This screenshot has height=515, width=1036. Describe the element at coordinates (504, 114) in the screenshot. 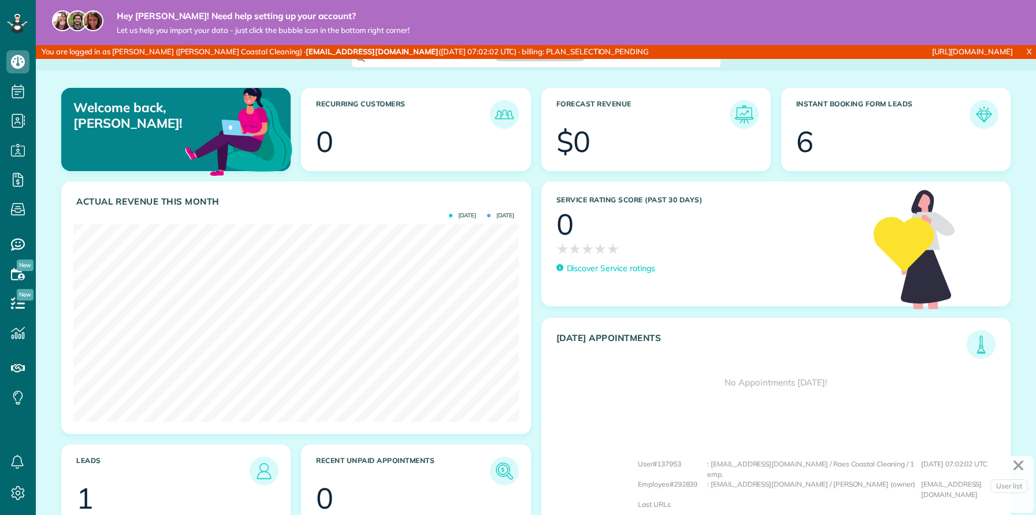

I see `img: icon_recurring_customers-cf858462ba22bcd05b5a5880d41d6543d210077de5bb9ebc9590e49fd87d84ed.png` at that location.